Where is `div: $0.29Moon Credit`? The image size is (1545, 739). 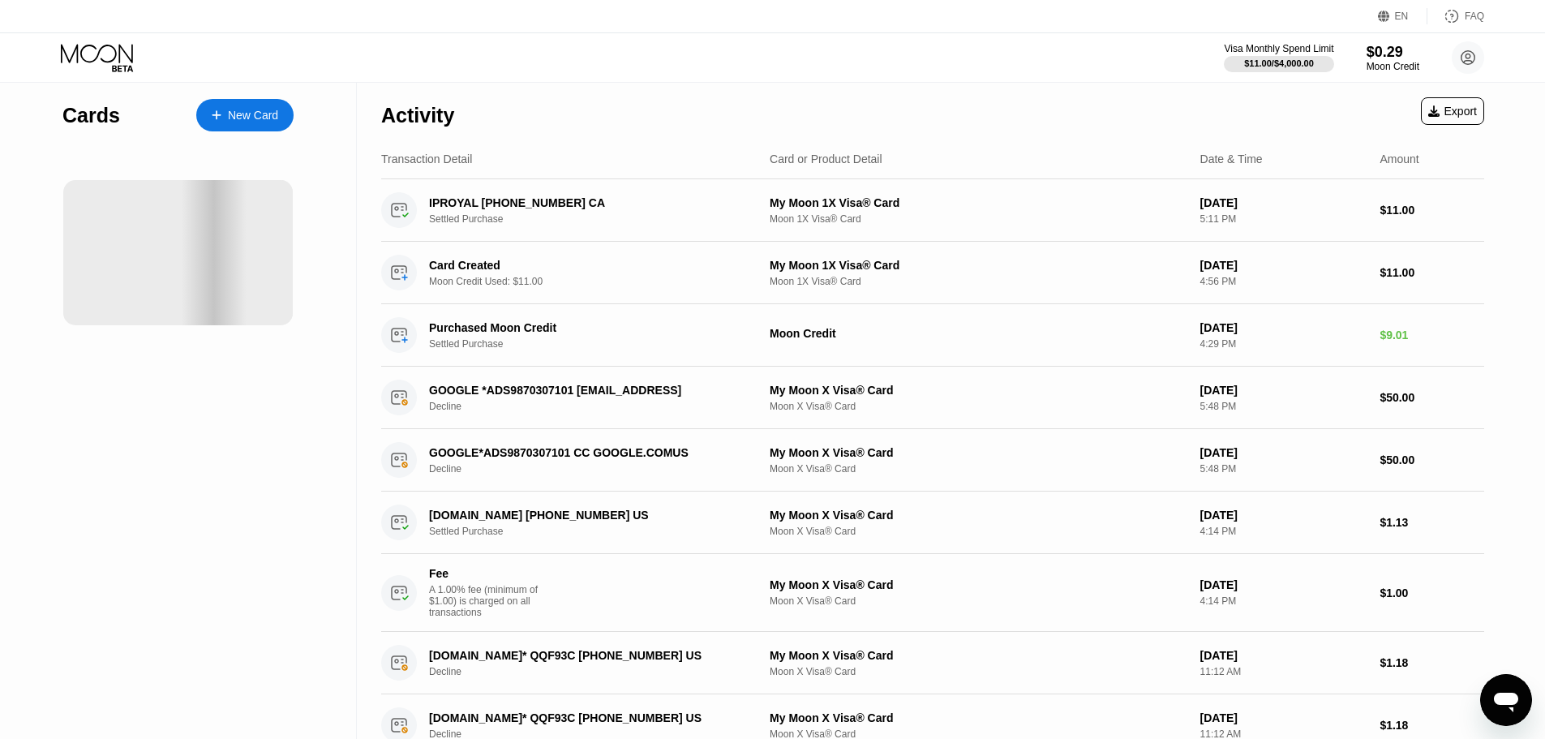
div: $0.29Moon Credit is located at coordinates (1393, 58).